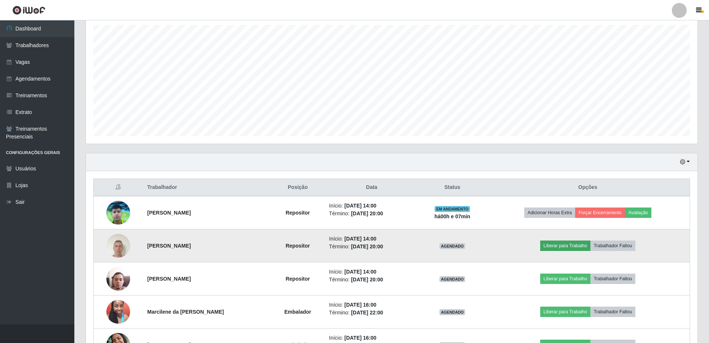  Describe the element at coordinates (587, 188) in the screenshot. I see `th: Opções` at that location.